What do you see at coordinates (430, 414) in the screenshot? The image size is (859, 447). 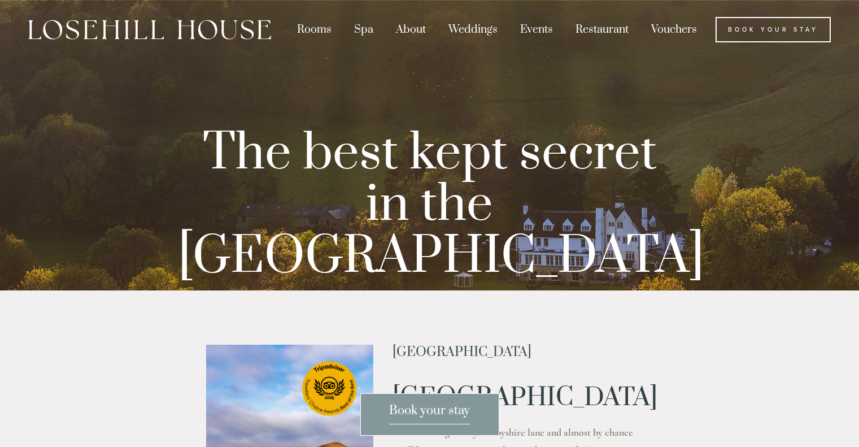 I see `a: Book your stay` at bounding box center [430, 414].